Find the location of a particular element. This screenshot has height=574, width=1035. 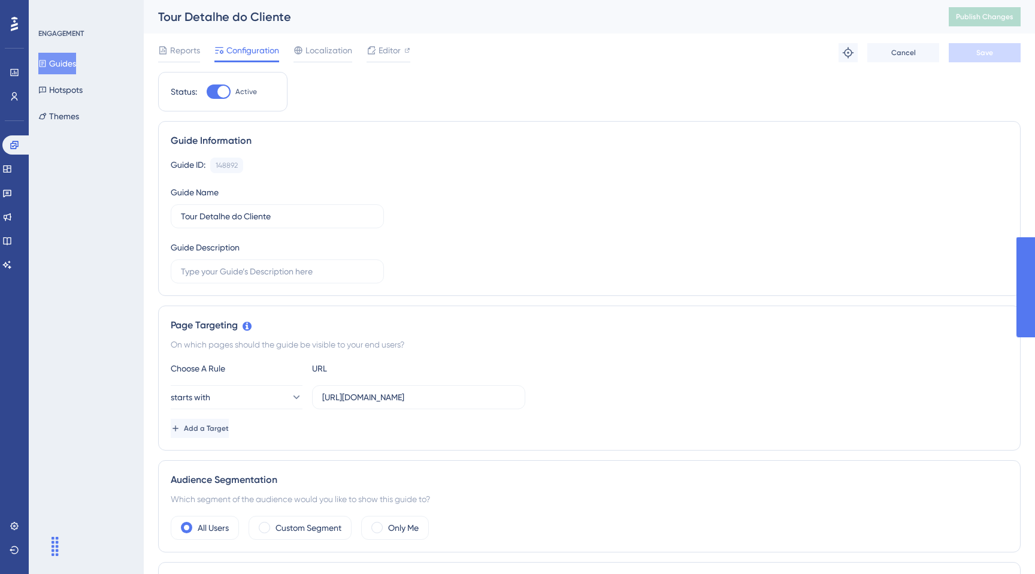

button: Save is located at coordinates (985, 53).